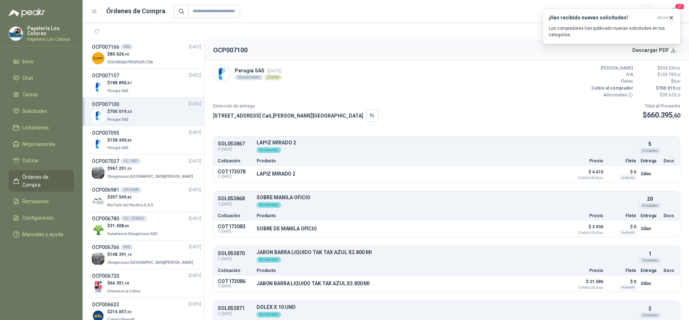 This screenshot has height=320, width=689. What do you see at coordinates (136, 11) in the screenshot?
I see `h1: Órdenes de Compra` at bounding box center [136, 11].